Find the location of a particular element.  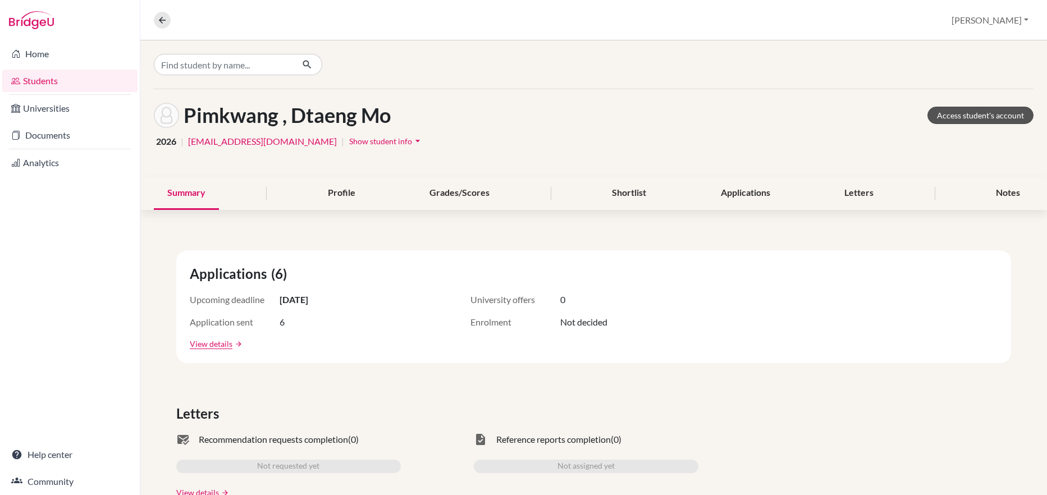

span: Show student info is located at coordinates (381, 141).